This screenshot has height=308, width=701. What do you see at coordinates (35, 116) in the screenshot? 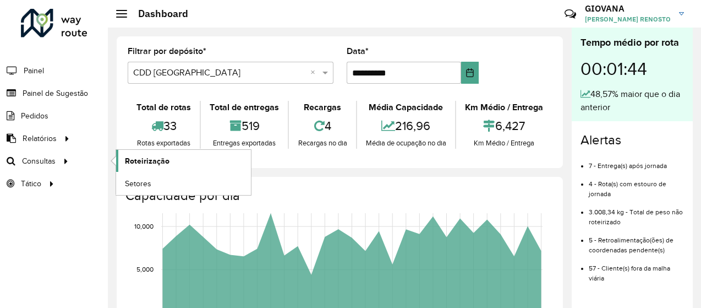
I see `span: Pedidos` at bounding box center [35, 116].